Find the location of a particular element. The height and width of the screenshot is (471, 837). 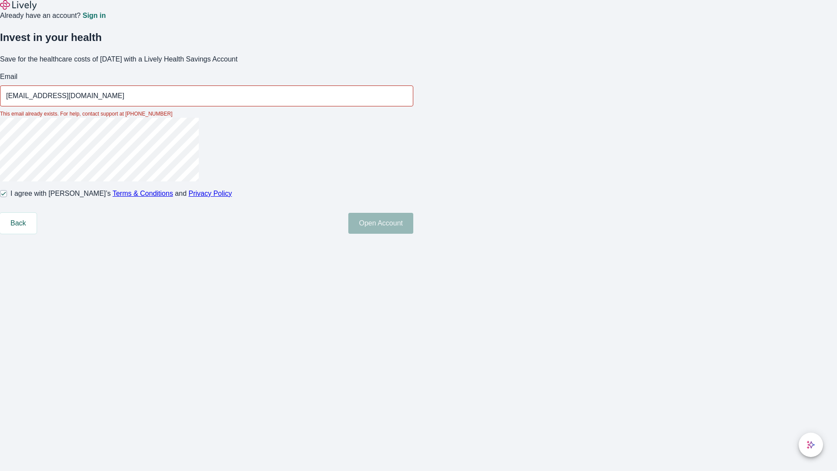

a: Terms & Conditions is located at coordinates (143, 193).